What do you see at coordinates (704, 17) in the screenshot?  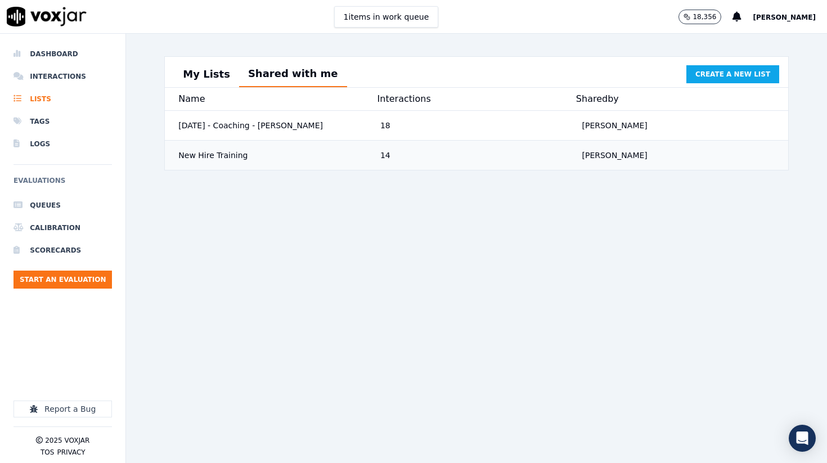 I see `p: 18,356` at bounding box center [704, 17].